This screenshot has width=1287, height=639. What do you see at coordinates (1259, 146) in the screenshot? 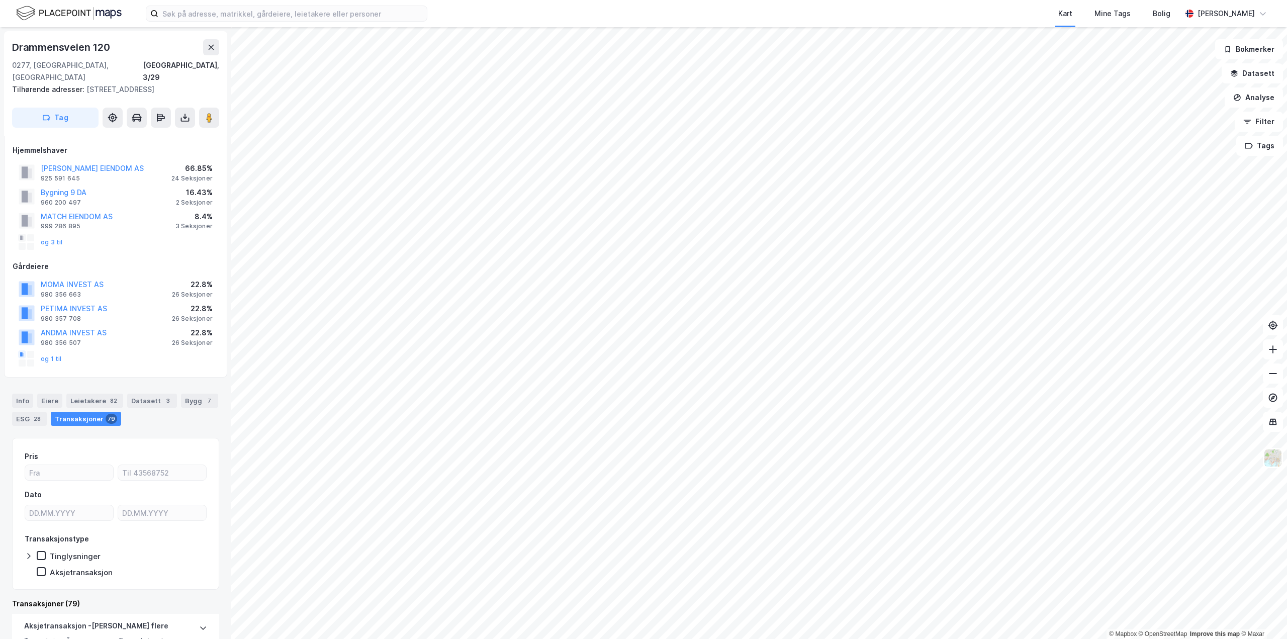
I see `button: Tags` at bounding box center [1259, 146].